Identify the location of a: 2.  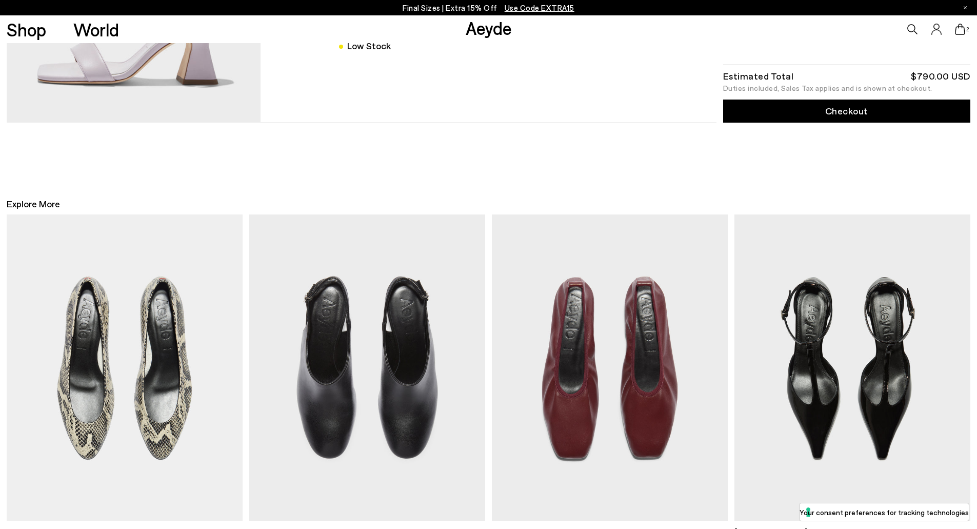
(960, 29).